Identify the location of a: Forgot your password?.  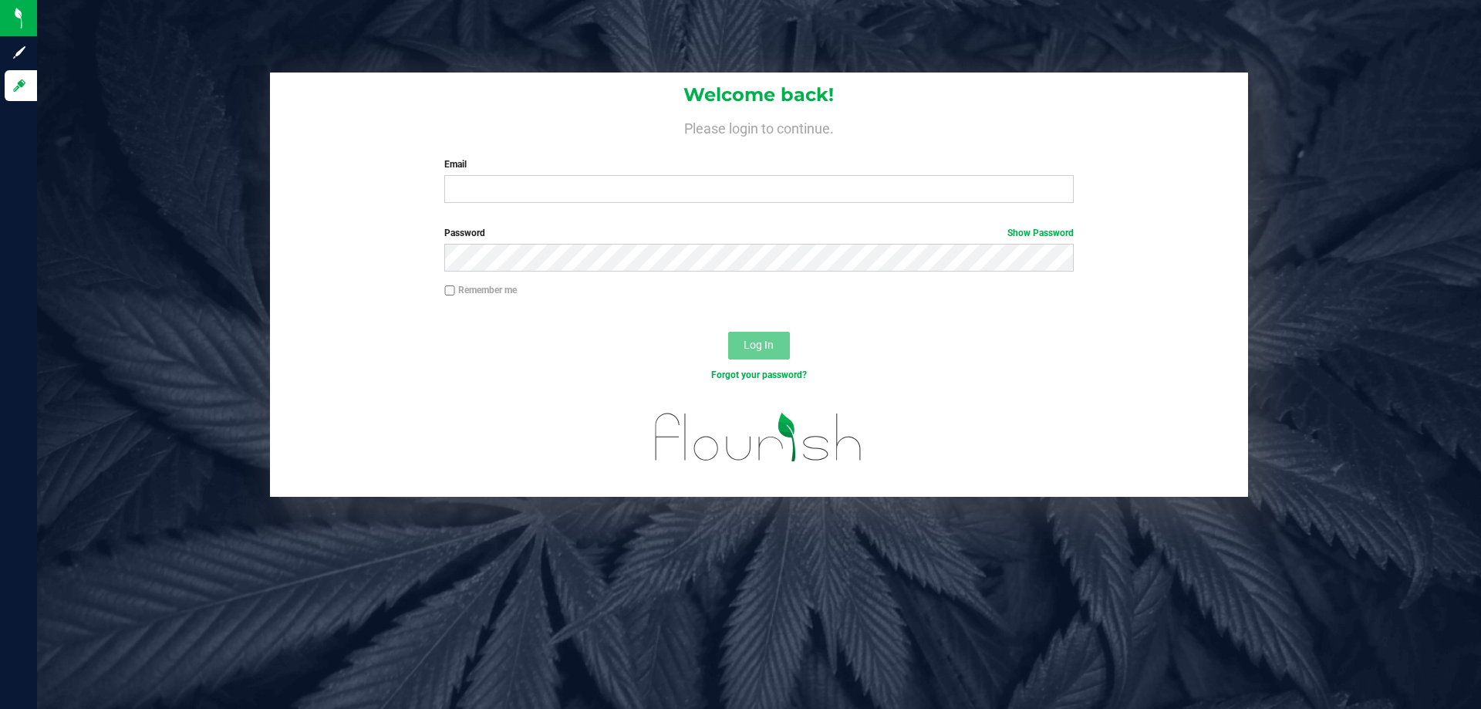
(759, 375).